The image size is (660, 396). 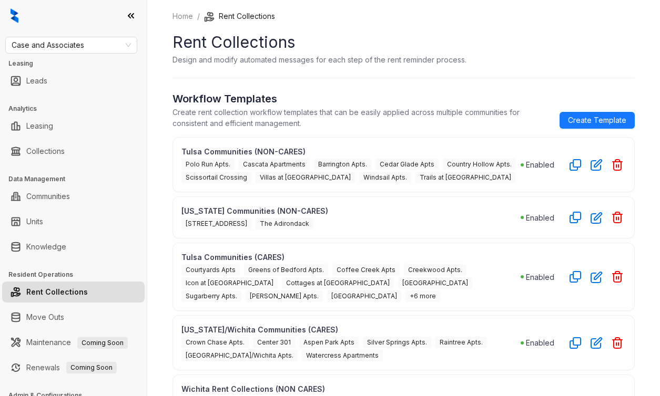 I want to click on span: Center 301, so click(x=274, y=343).